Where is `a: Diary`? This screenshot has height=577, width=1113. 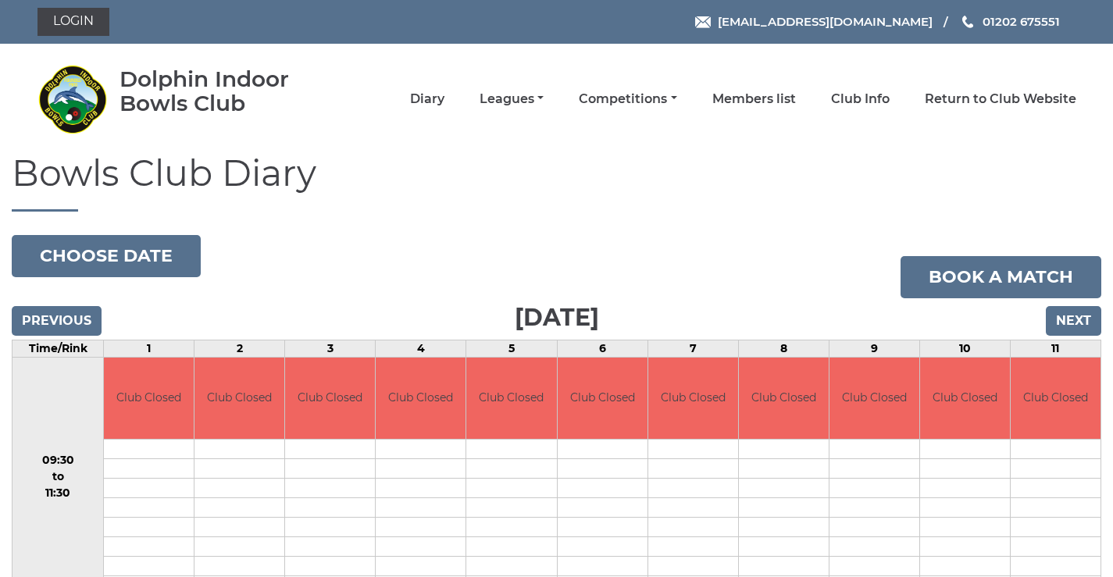 a: Diary is located at coordinates (427, 99).